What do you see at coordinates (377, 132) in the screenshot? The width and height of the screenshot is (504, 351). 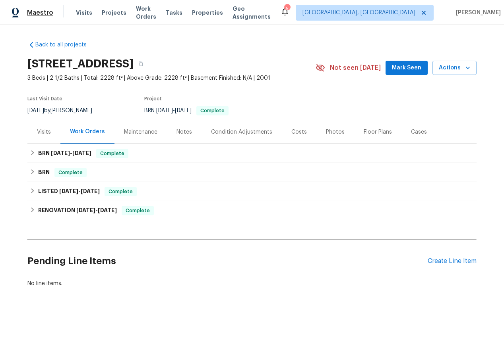 I see `div: Floor Plans` at bounding box center [377, 132].